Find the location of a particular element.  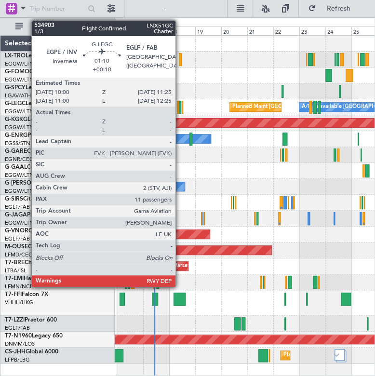

a: T7-N1960Legacy 650 is located at coordinates (34, 336).